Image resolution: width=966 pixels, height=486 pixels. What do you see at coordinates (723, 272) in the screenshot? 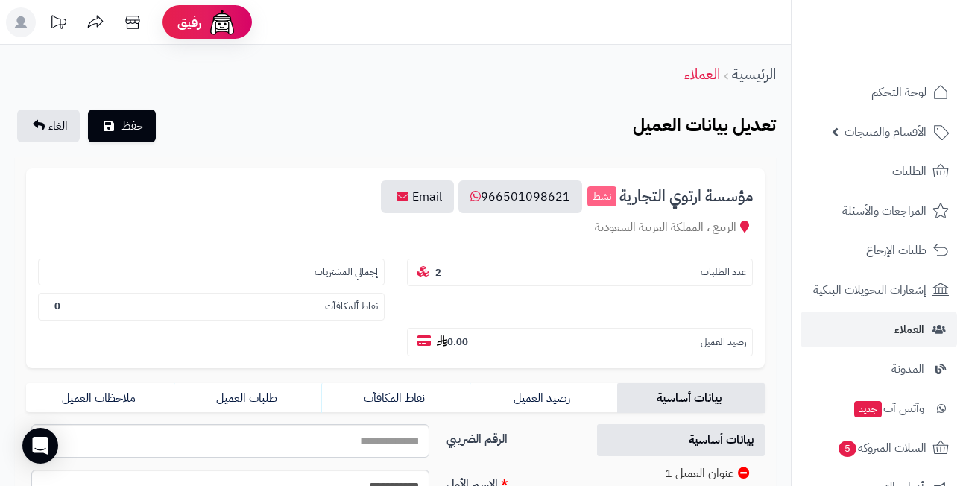
I see `small: عدد الطلبات` at bounding box center [723, 272].